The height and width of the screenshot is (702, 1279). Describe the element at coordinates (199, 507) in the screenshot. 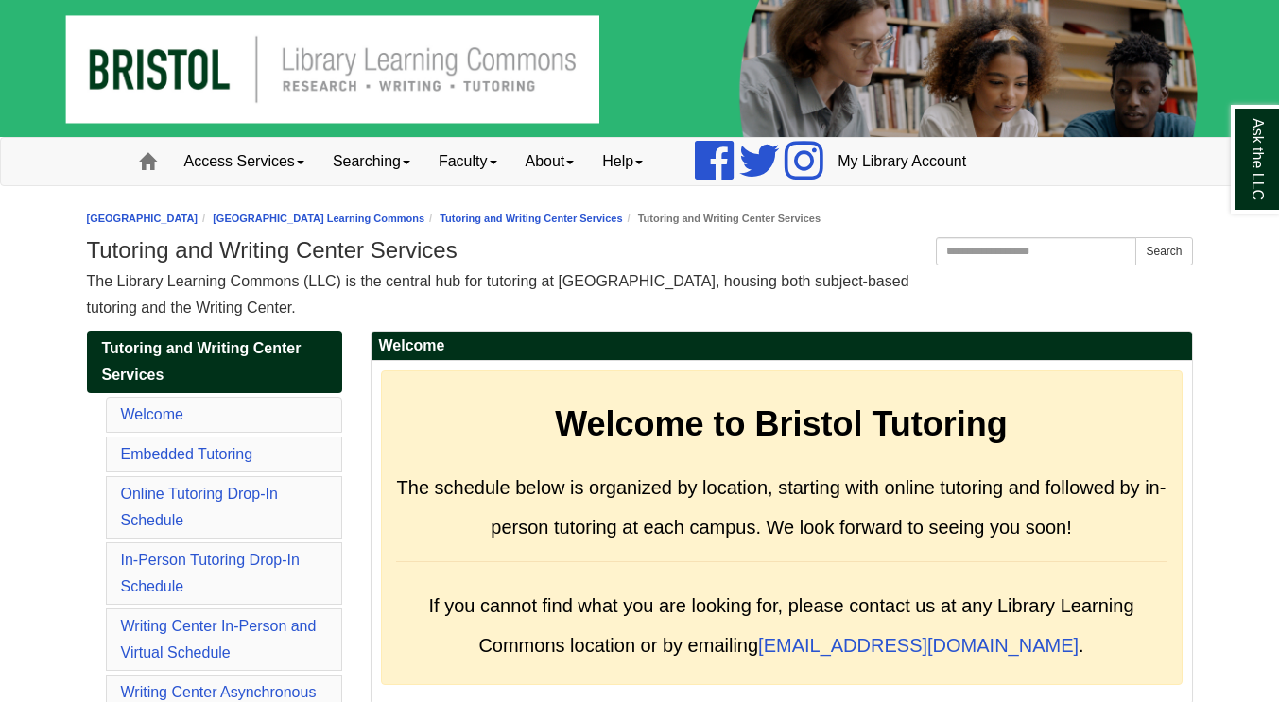

I see `a: Online Tutoring Drop-In Schedule` at that location.